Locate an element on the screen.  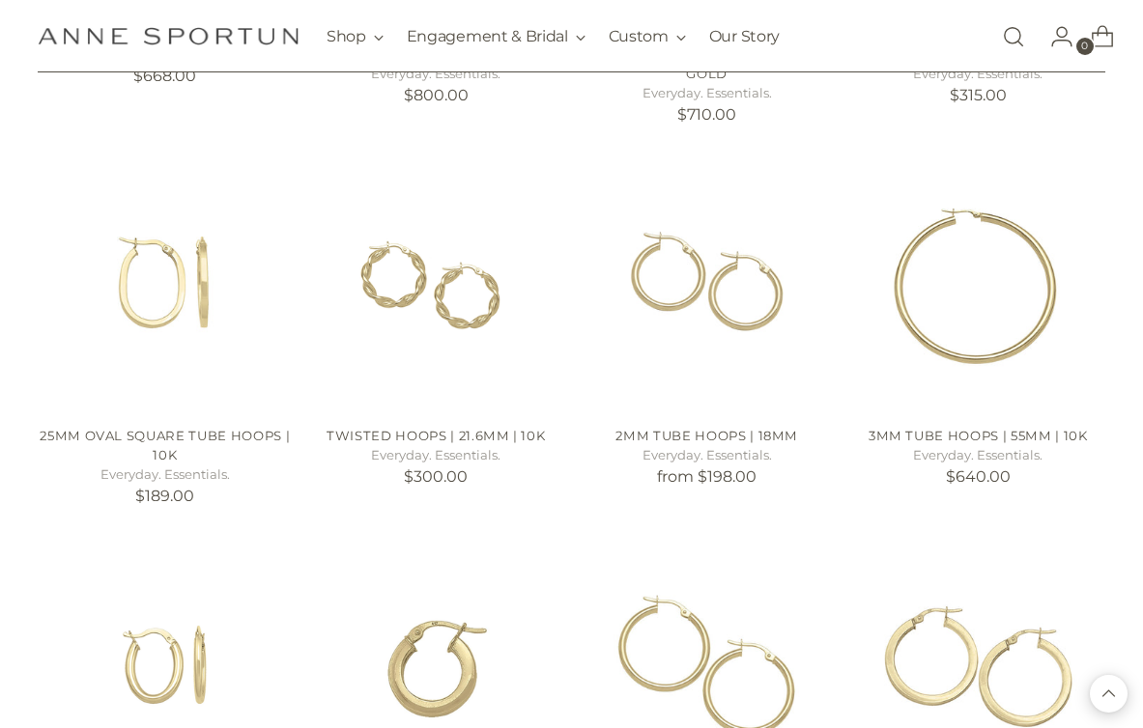
a: Anne Sportun Fine Jewellery is located at coordinates (168, 36).